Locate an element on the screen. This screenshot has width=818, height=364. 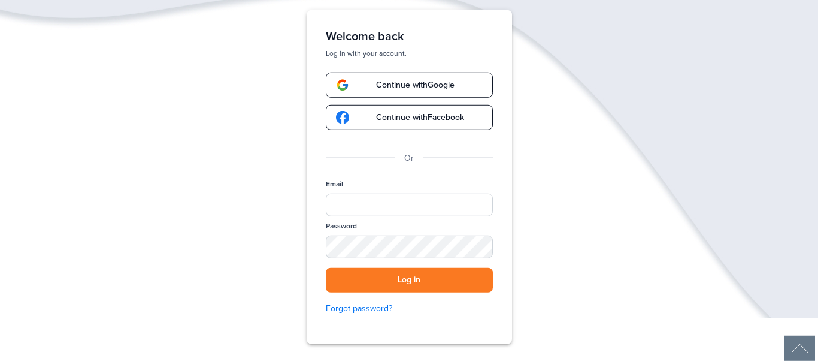
label: Email is located at coordinates (334, 184).